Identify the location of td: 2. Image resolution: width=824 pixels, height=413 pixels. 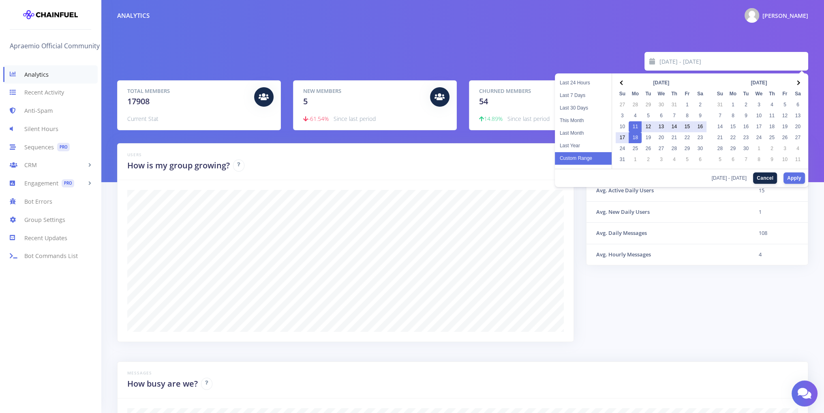
(772, 148).